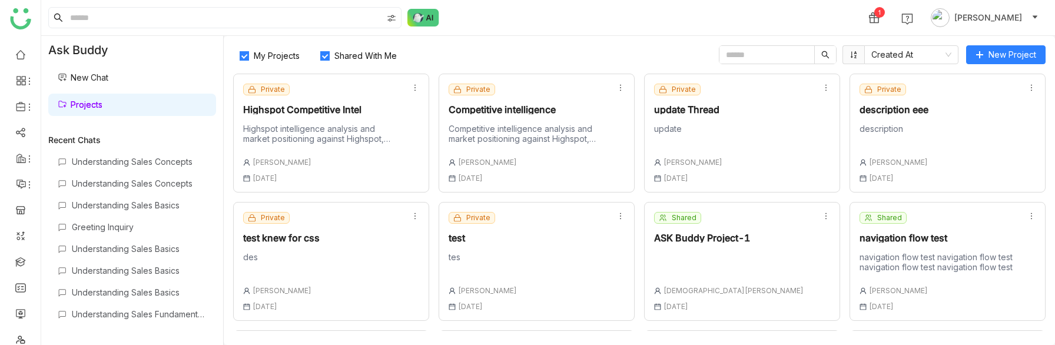  I want to click on span: New Project, so click(1012, 55).